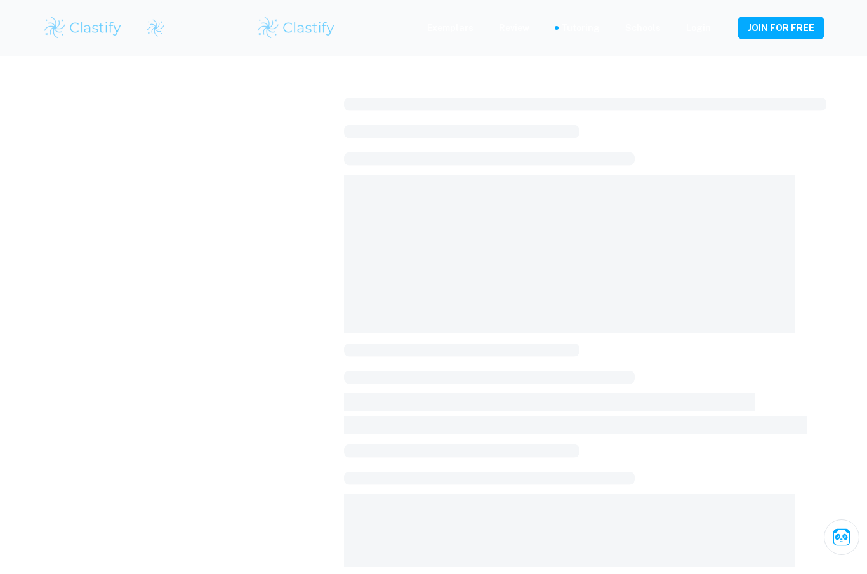  Describe the element at coordinates (842, 537) in the screenshot. I see `button: Ask Clai` at that location.